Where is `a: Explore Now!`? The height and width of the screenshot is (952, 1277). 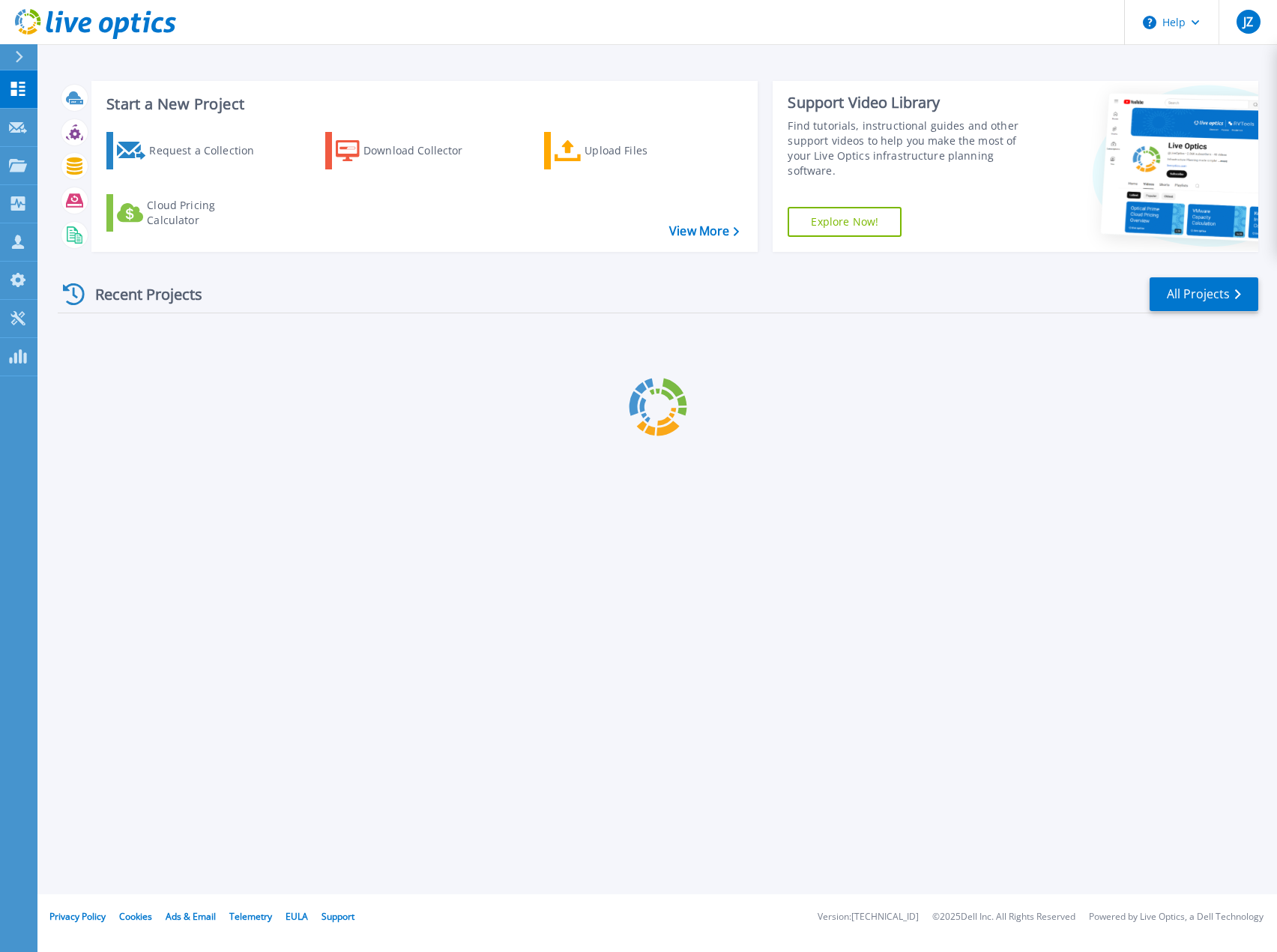 a: Explore Now! is located at coordinates (845, 222).